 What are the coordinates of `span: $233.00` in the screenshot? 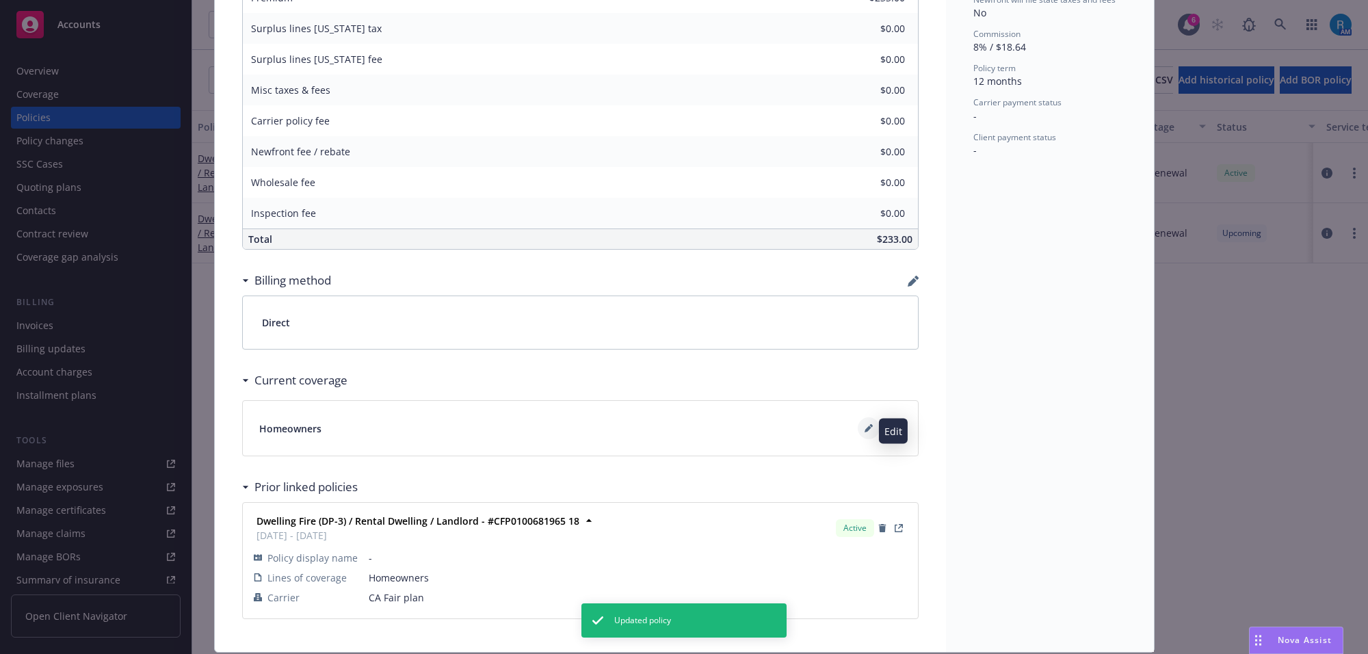 It's located at (894, 239).